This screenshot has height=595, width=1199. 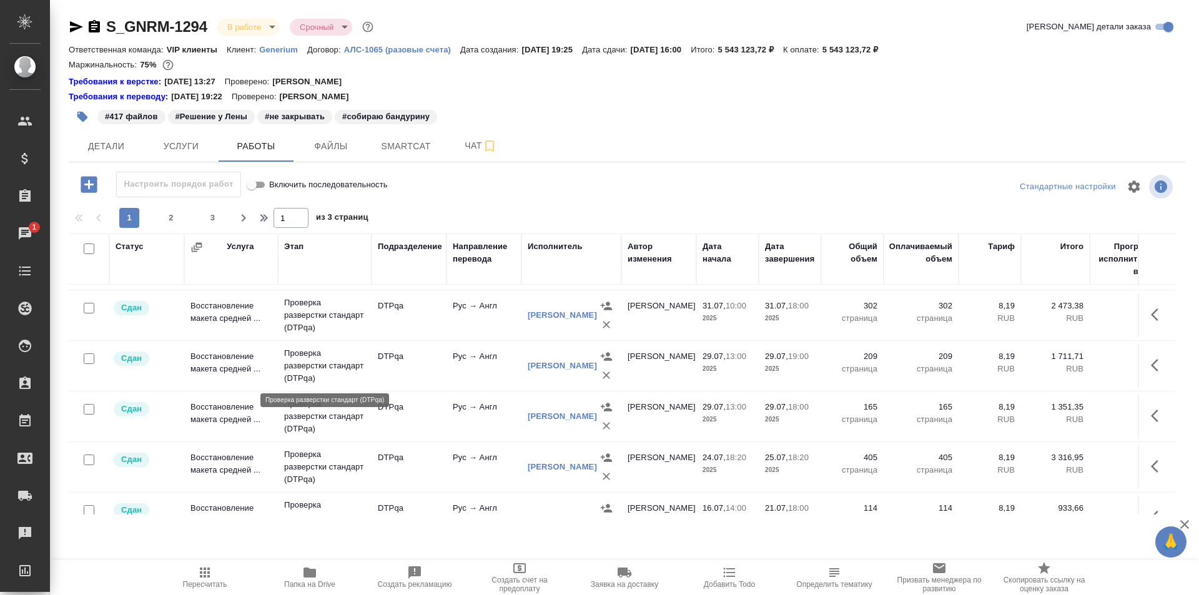 What do you see at coordinates (131, 117) in the screenshot?
I see `p: #417 файлов` at bounding box center [131, 117].